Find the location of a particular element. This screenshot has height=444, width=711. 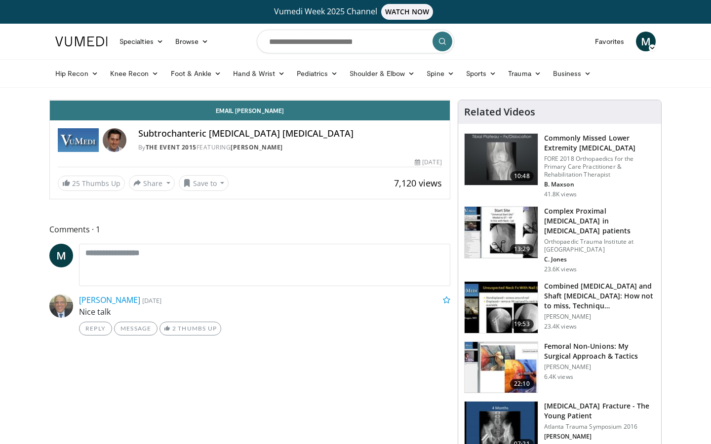

a: Browse is located at coordinates (192, 41).